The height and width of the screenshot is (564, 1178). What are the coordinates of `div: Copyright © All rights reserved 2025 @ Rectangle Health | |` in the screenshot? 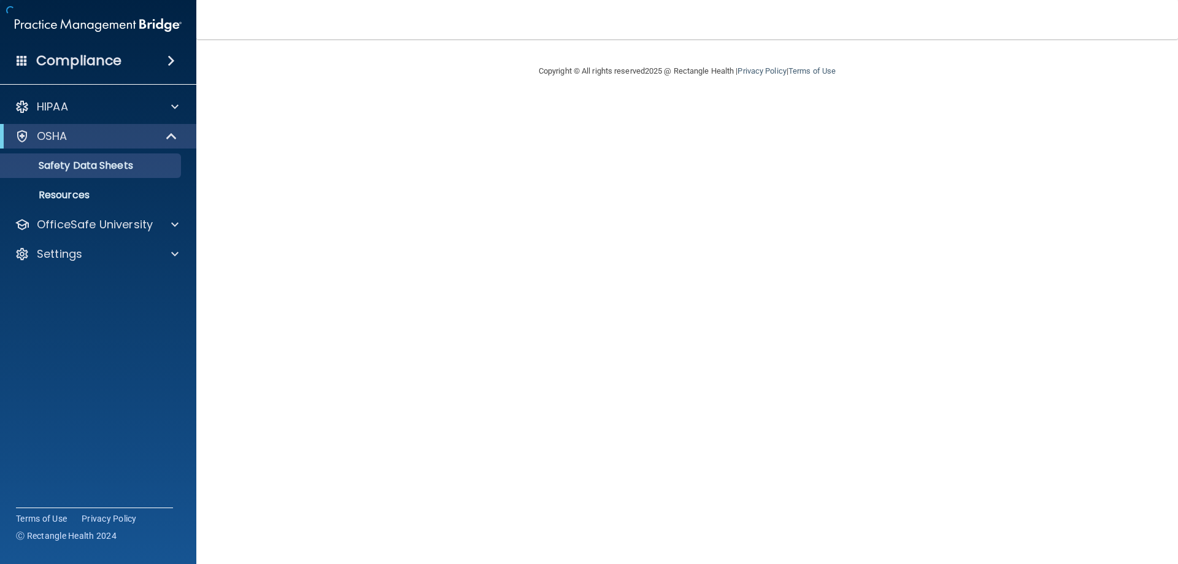 It's located at (687, 71).